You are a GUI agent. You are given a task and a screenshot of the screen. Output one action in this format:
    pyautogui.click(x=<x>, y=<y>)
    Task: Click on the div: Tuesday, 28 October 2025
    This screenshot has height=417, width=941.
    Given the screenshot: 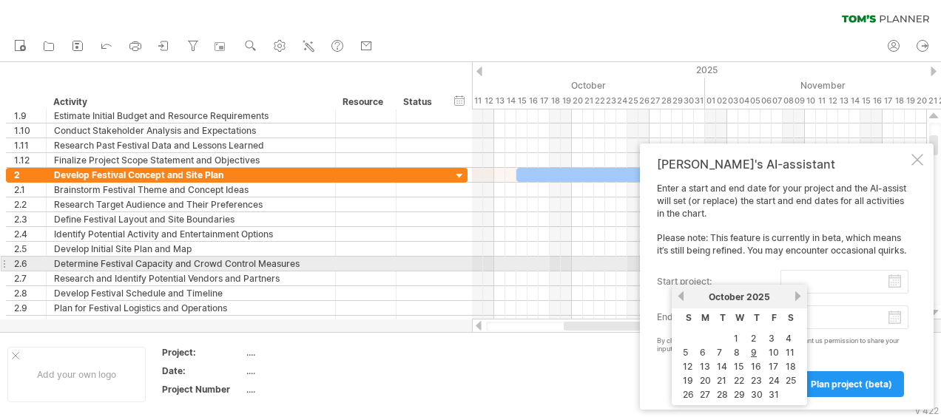 What is the action you would take?
    pyautogui.click(x=666, y=101)
    